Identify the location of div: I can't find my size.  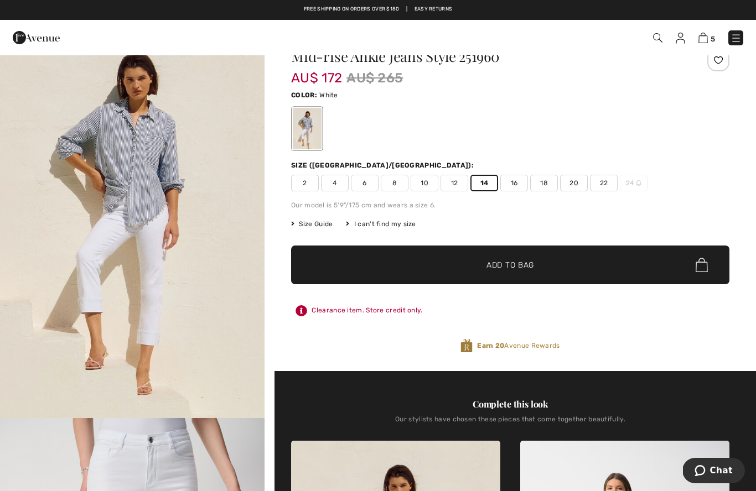
(381, 224).